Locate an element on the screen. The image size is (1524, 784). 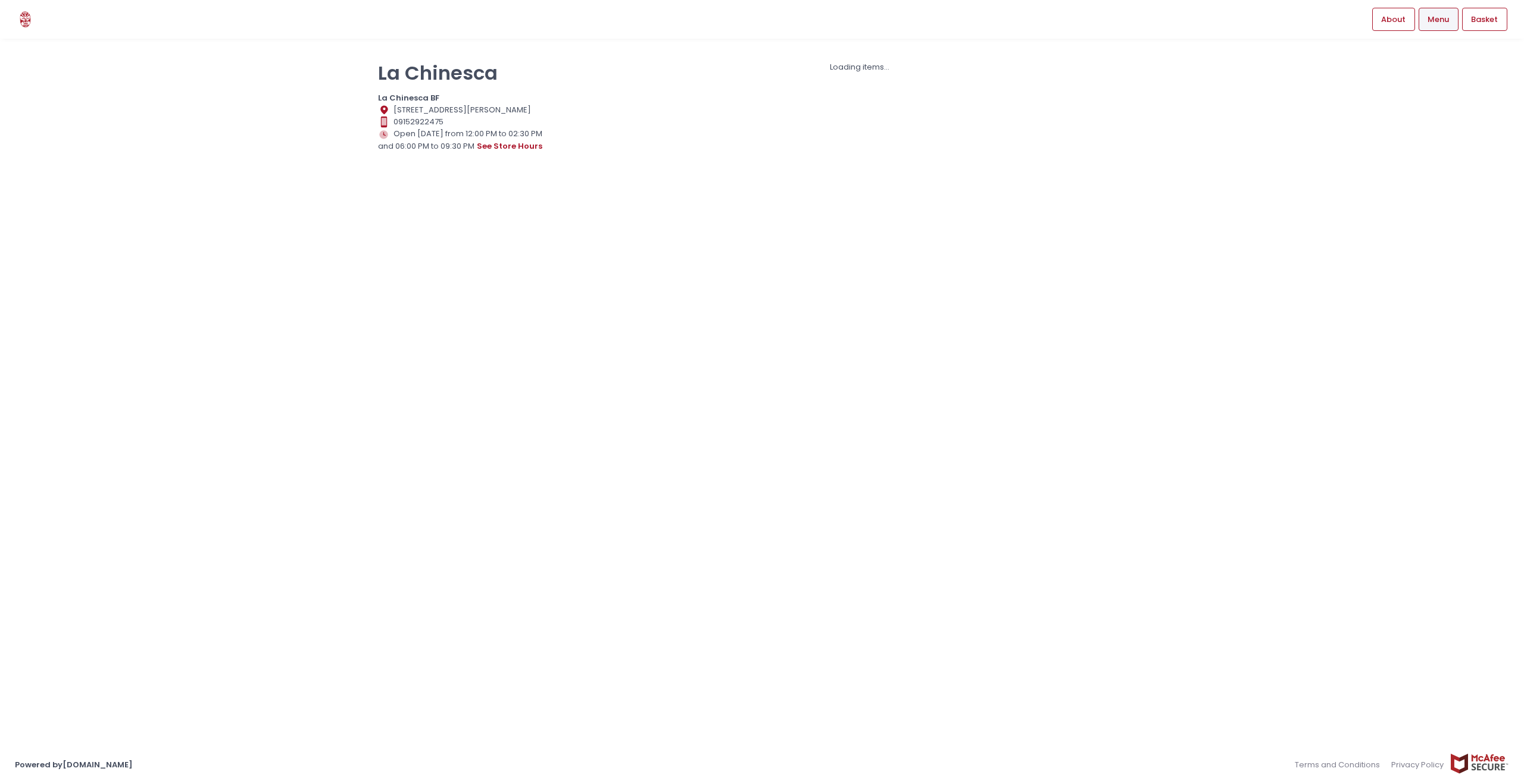
img: mcafee-secure is located at coordinates (1479, 764).